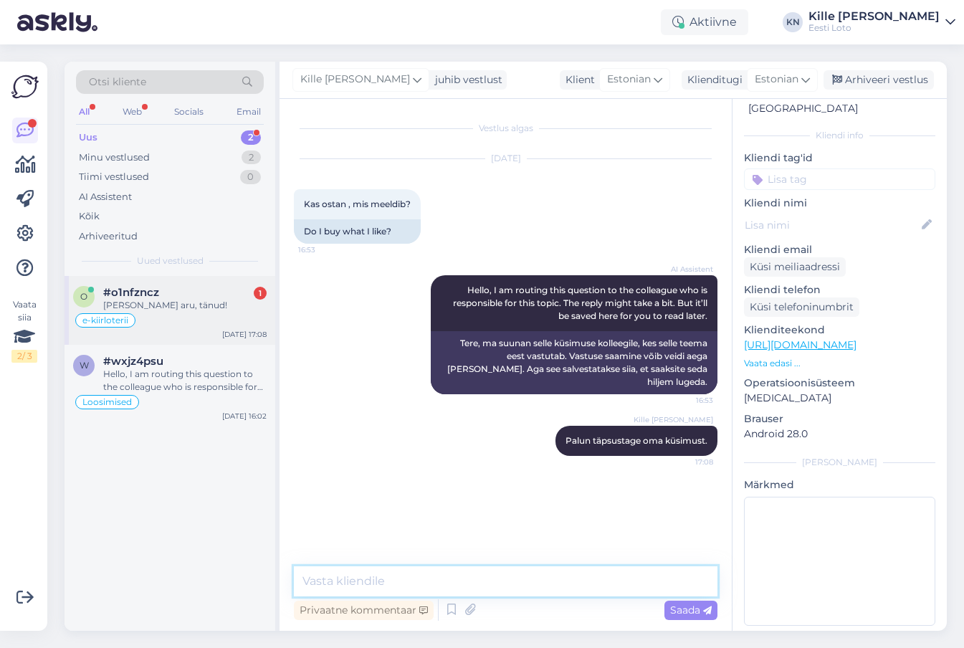 This screenshot has width=964, height=648. I want to click on div: Email, so click(249, 112).